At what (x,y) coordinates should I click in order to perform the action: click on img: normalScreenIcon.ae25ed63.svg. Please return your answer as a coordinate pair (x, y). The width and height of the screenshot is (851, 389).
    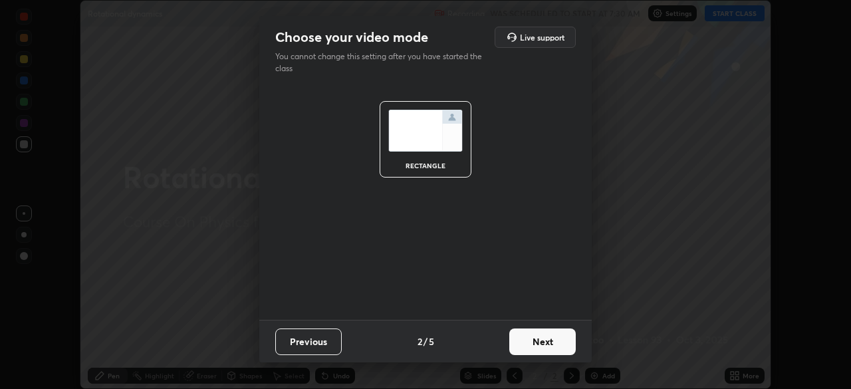
    Looking at the image, I should click on (425, 130).